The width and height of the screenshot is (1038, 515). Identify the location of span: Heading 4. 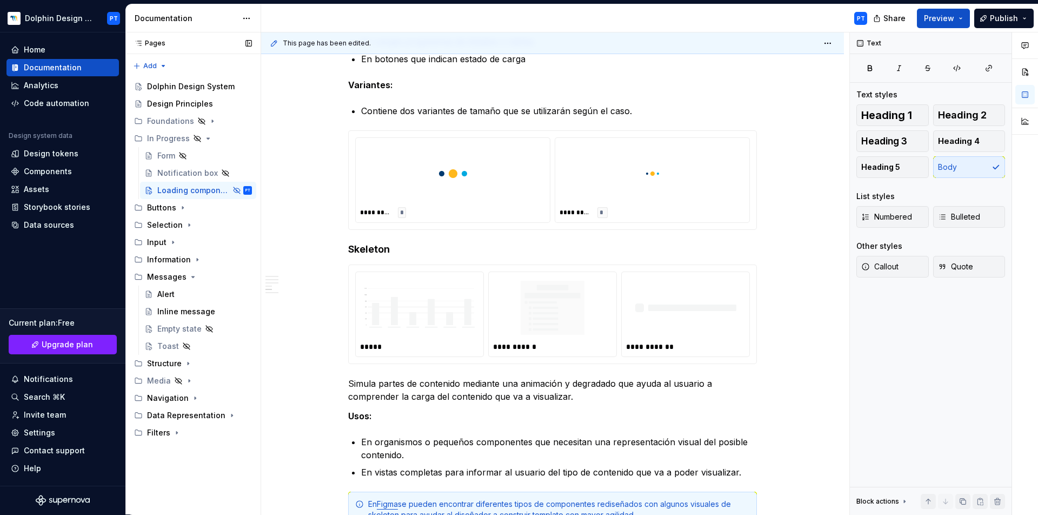
(958, 141).